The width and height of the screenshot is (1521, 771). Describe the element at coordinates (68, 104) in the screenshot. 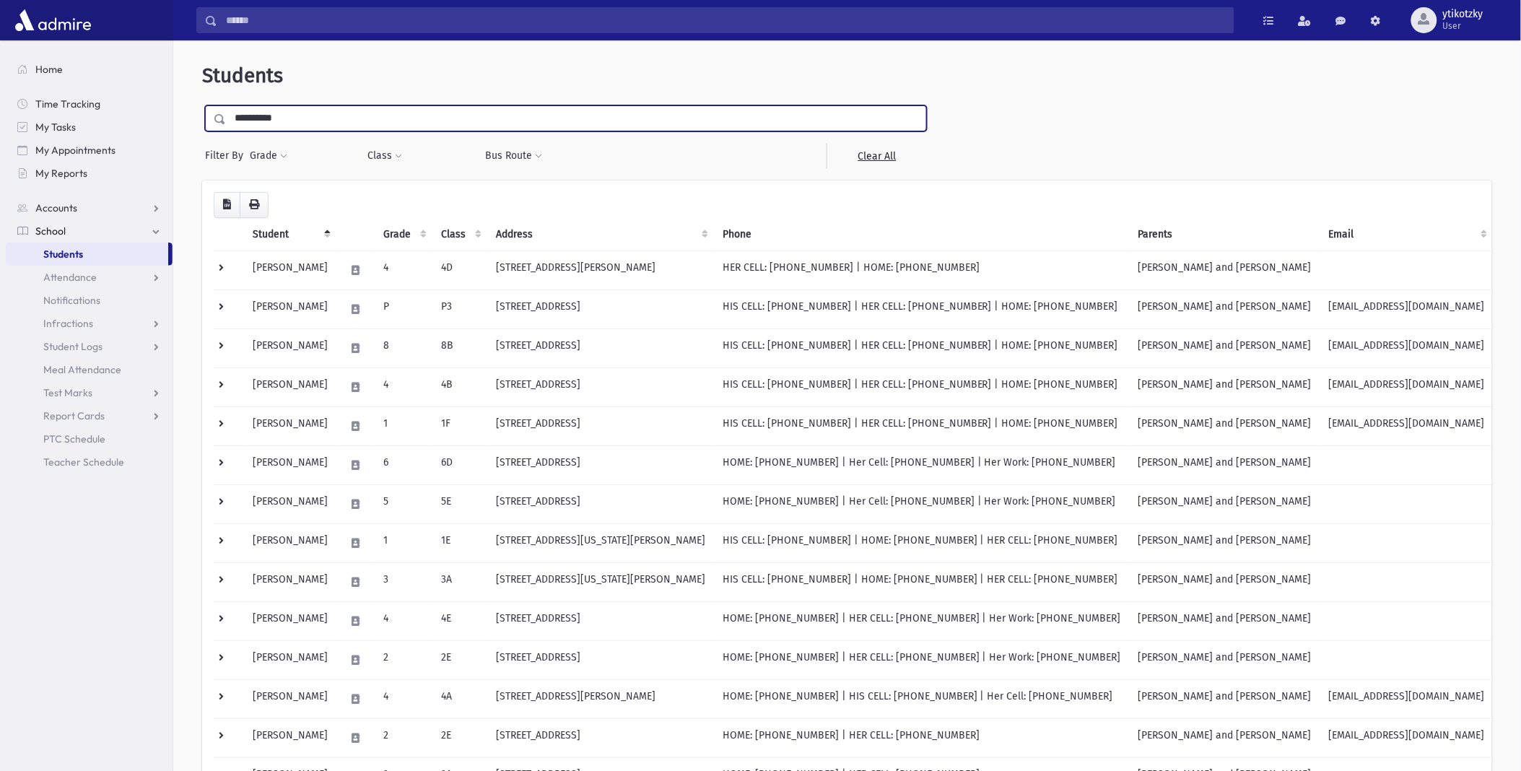

I see `span: Time Tracking` at that location.